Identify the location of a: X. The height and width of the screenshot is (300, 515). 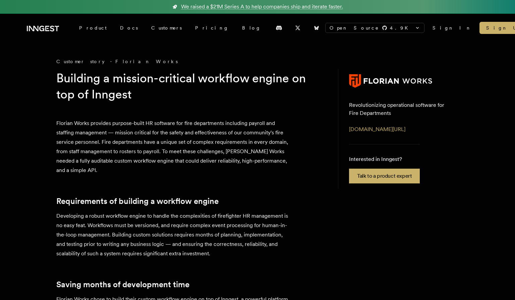
(298, 28).